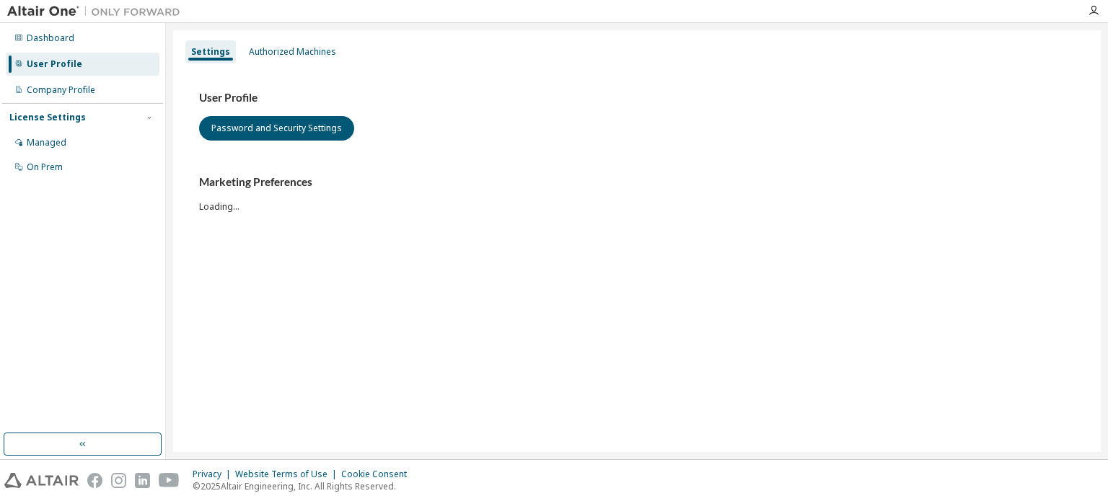  What do you see at coordinates (97, 12) in the screenshot?
I see `img: Altair One` at bounding box center [97, 12].